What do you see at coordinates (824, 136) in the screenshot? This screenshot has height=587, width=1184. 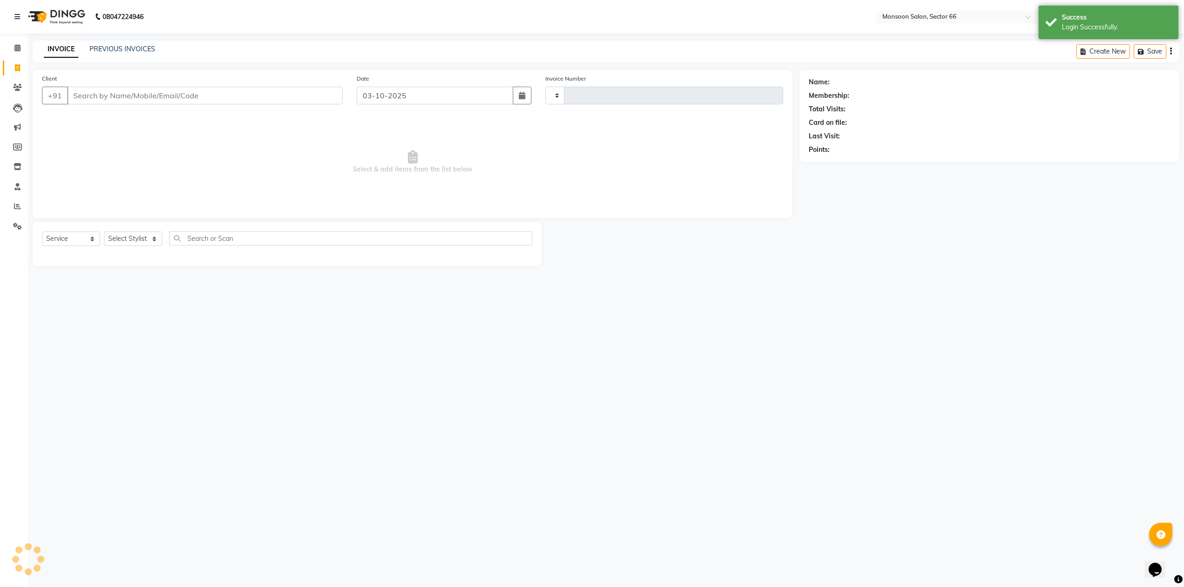 I see `div: Last Visit:` at bounding box center [824, 136].